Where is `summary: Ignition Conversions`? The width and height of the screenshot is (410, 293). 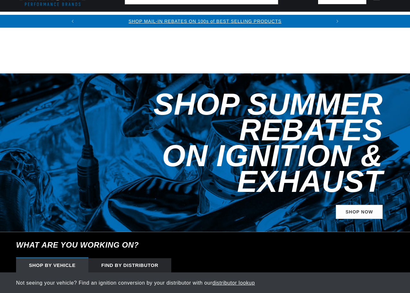 summary: Ignition Conversions is located at coordinates (51, 19).